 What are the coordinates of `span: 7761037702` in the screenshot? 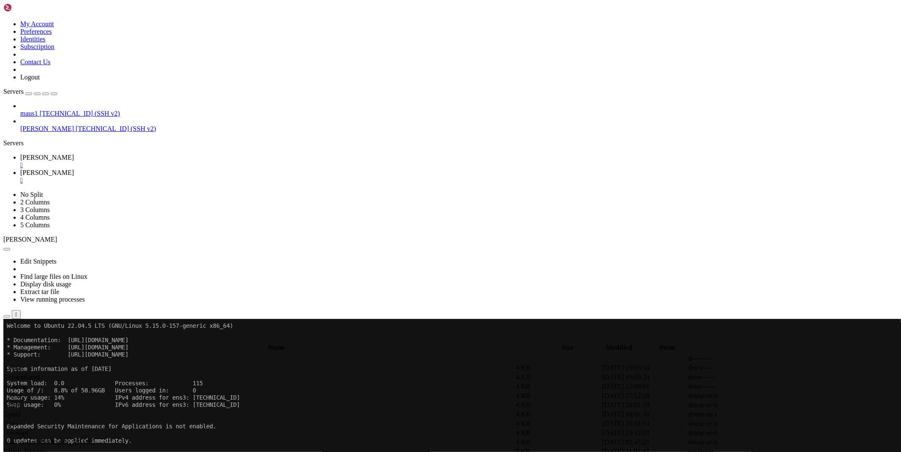 It's located at (85, 194).